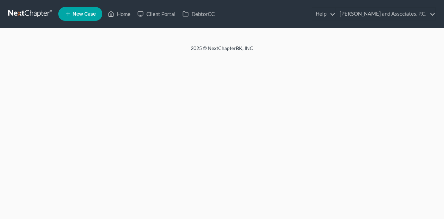  I want to click on a: DebtorCC, so click(198, 14).